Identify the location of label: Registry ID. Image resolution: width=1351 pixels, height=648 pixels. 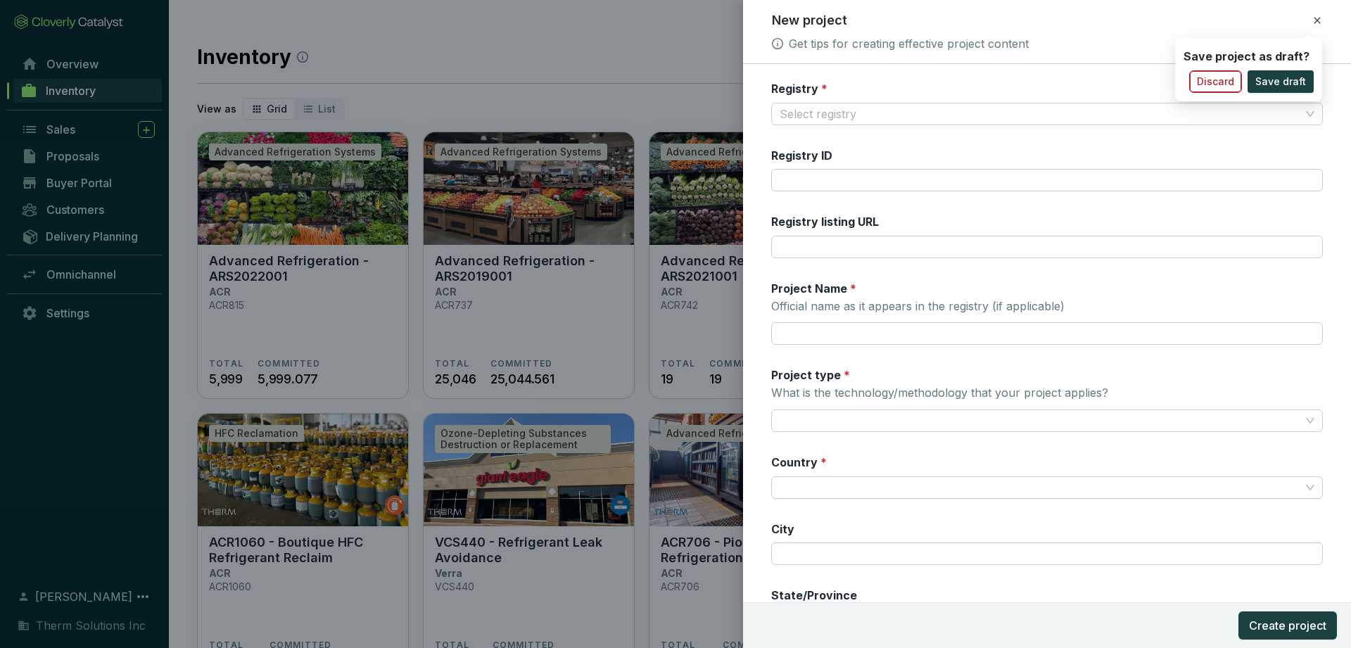
(802, 156).